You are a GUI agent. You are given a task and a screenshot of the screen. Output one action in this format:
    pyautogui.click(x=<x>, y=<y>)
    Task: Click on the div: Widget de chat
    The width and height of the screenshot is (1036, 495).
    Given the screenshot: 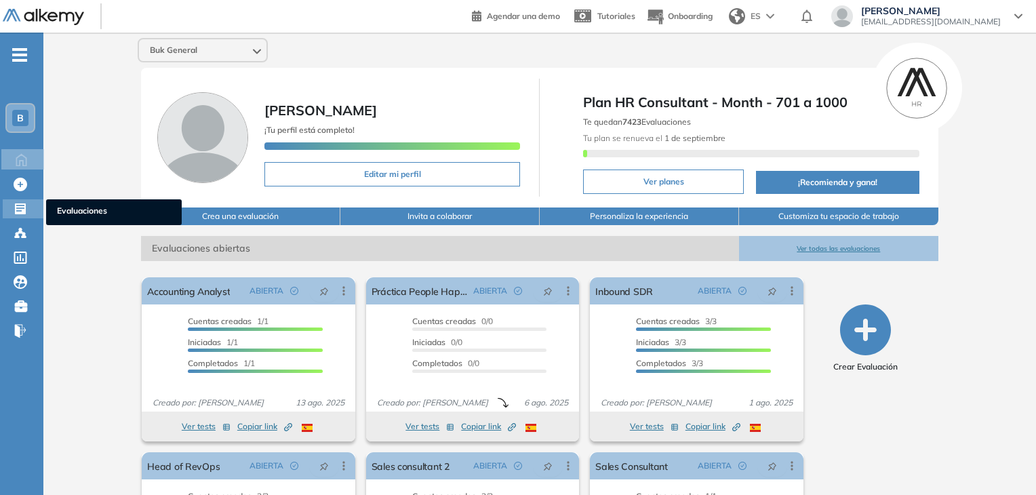 What is the action you would take?
    pyautogui.click(x=914, y=416)
    